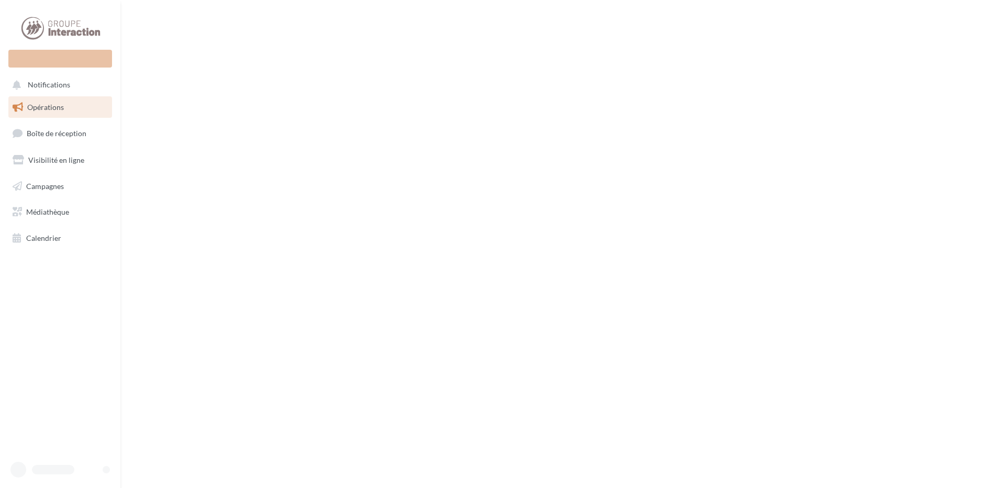  Describe the element at coordinates (56, 160) in the screenshot. I see `span: Visibilité en ligne` at that location.